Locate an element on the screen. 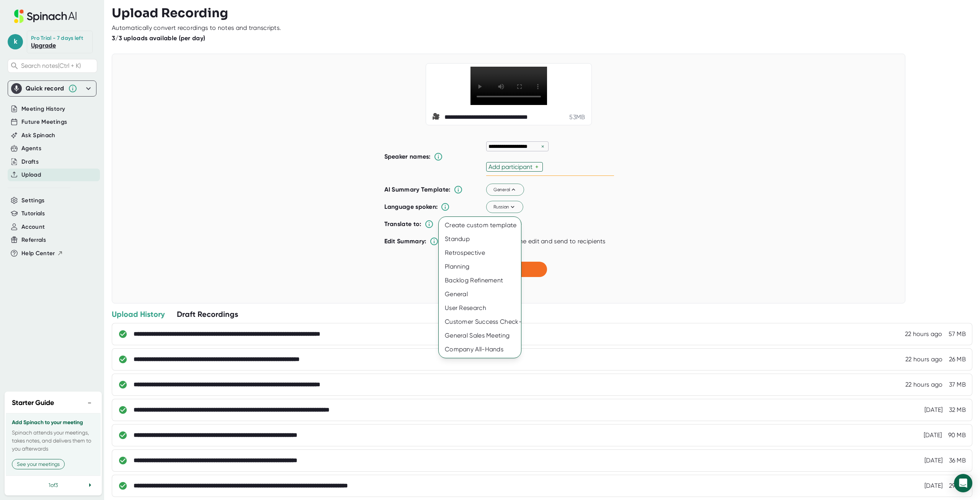  div: General is located at coordinates (480, 294).